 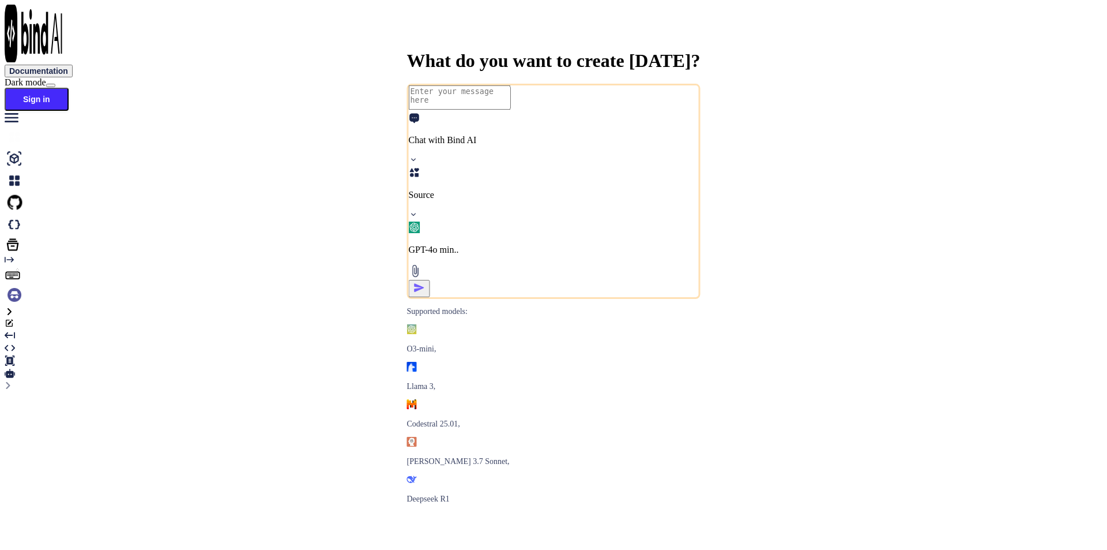 I want to click on p: Chat with Bind AI, so click(x=554, y=140).